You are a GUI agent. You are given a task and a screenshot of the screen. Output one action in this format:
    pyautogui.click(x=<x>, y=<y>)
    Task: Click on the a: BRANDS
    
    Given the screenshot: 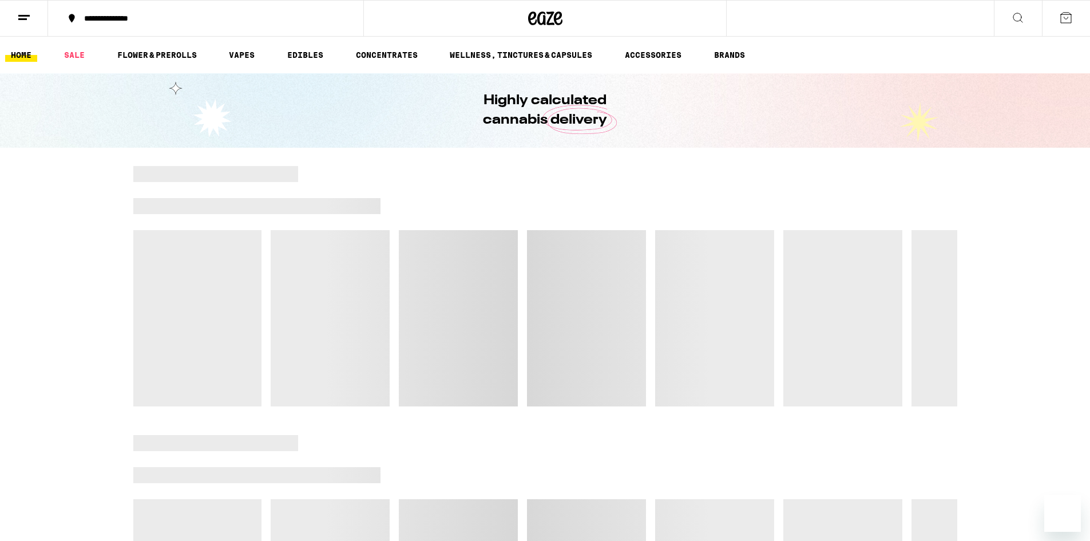 What is the action you would take?
    pyautogui.click(x=730, y=55)
    